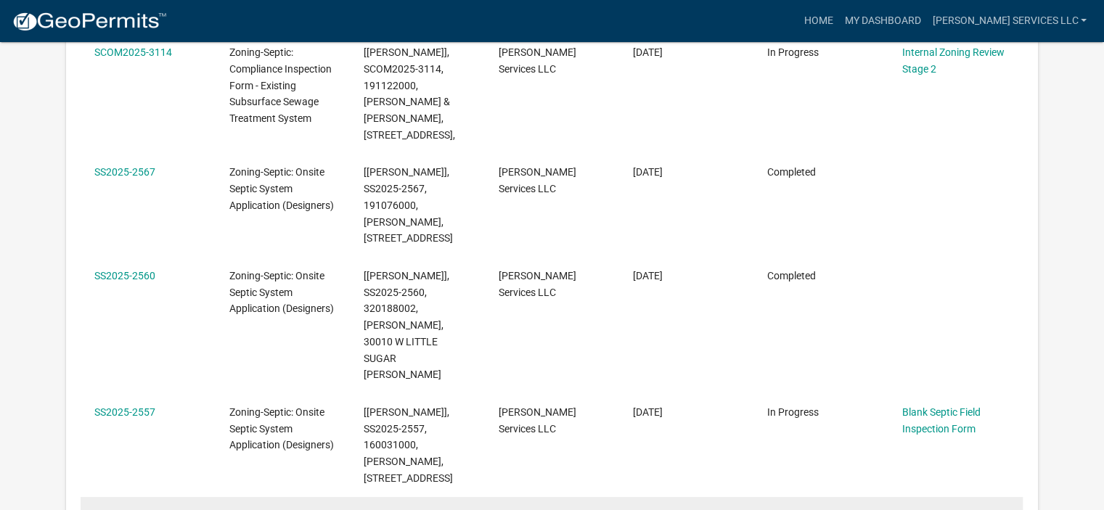 The image size is (1104, 510). What do you see at coordinates (133, 52) in the screenshot?
I see `a: SCOM2025-3114` at bounding box center [133, 52].